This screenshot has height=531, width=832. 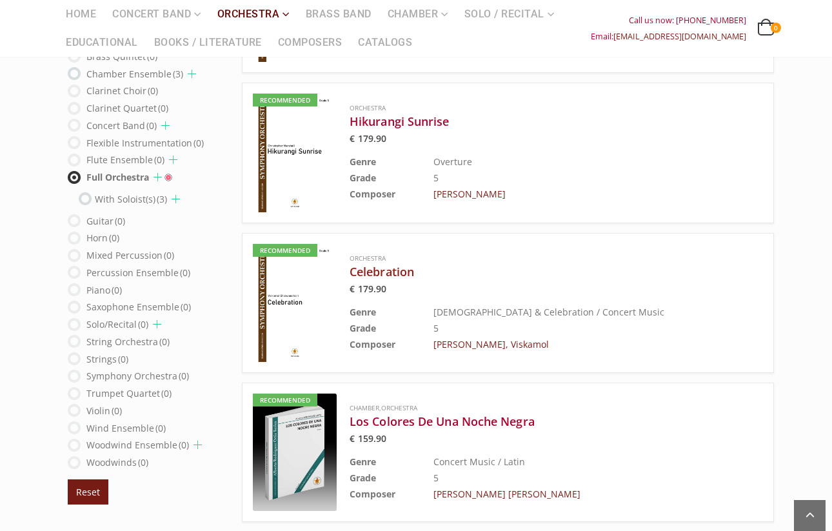 What do you see at coordinates (137, 444) in the screenshot?
I see `label: Woodwind Ensemble` at bounding box center [137, 444].